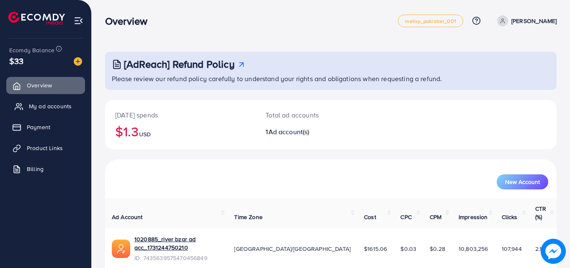 The width and height of the screenshot is (570, 268). Describe the element at coordinates (406, 217) in the screenshot. I see `span: CPC` at that location.